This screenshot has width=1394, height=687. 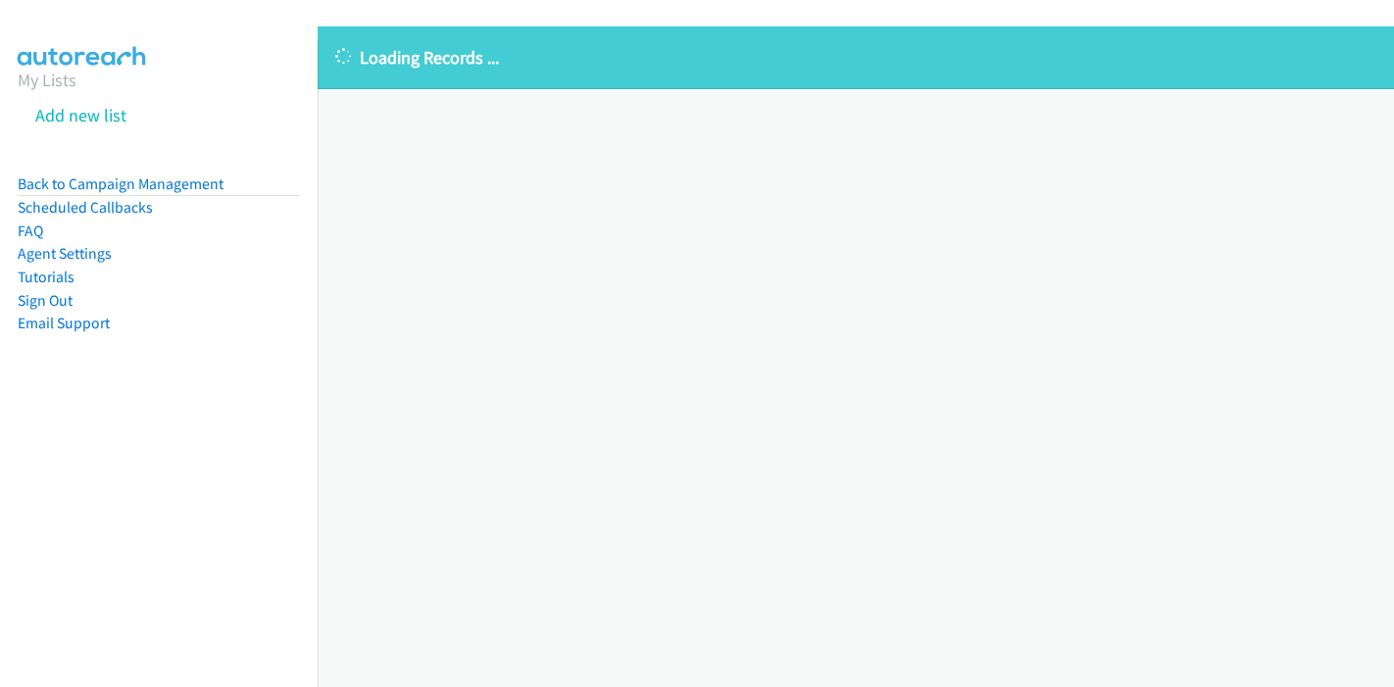 What do you see at coordinates (45, 300) in the screenshot?
I see `a: Sign Out` at bounding box center [45, 300].